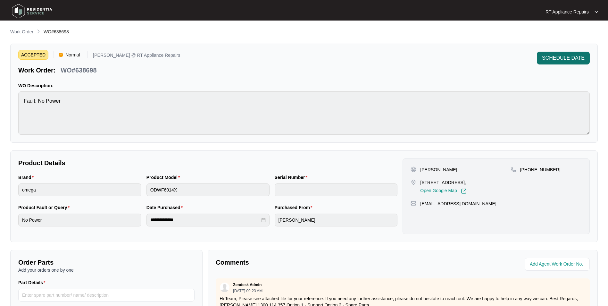 The image size is (608, 306). What do you see at coordinates (79, 70) in the screenshot?
I see `p: WO#638698` at bounding box center [79, 70].